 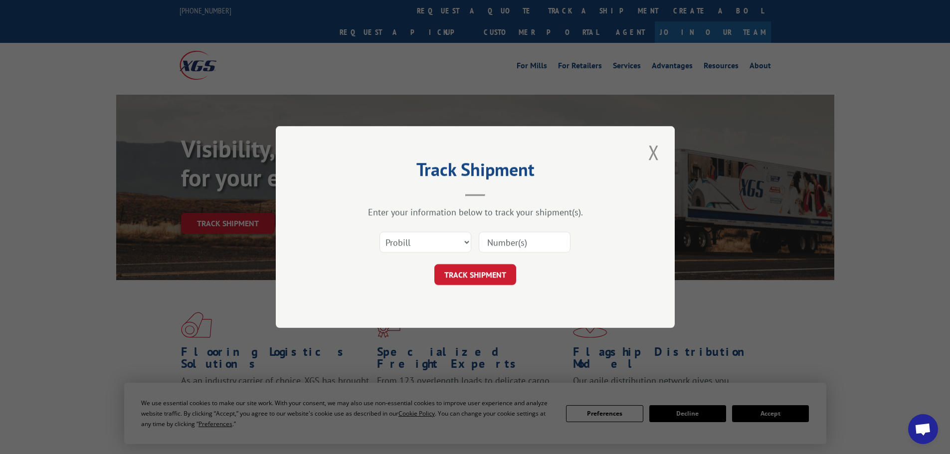 I want to click on input: Number(s), so click(x=525, y=242).